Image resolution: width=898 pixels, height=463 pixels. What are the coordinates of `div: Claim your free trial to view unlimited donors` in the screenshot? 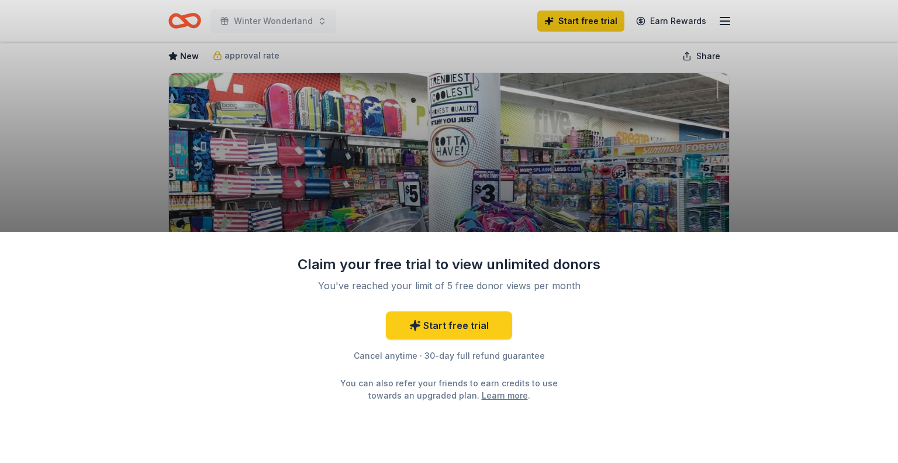 It's located at (449, 264).